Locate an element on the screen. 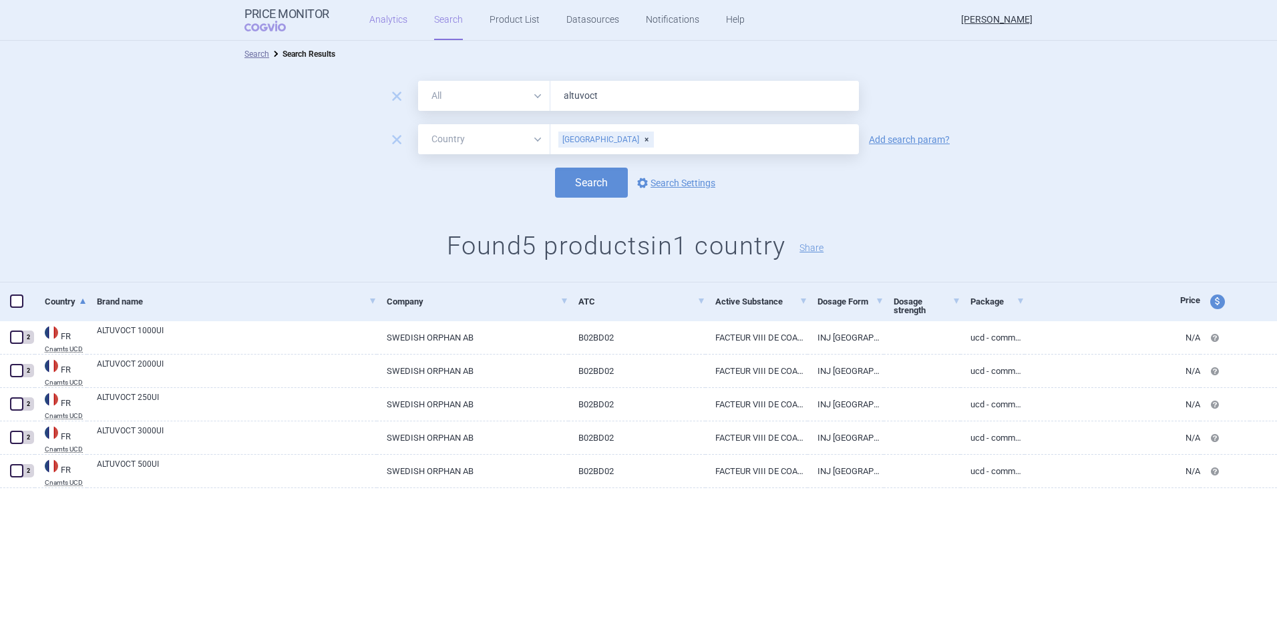 This screenshot has height=617, width=1277. a: Dosage strength is located at coordinates (927, 306).